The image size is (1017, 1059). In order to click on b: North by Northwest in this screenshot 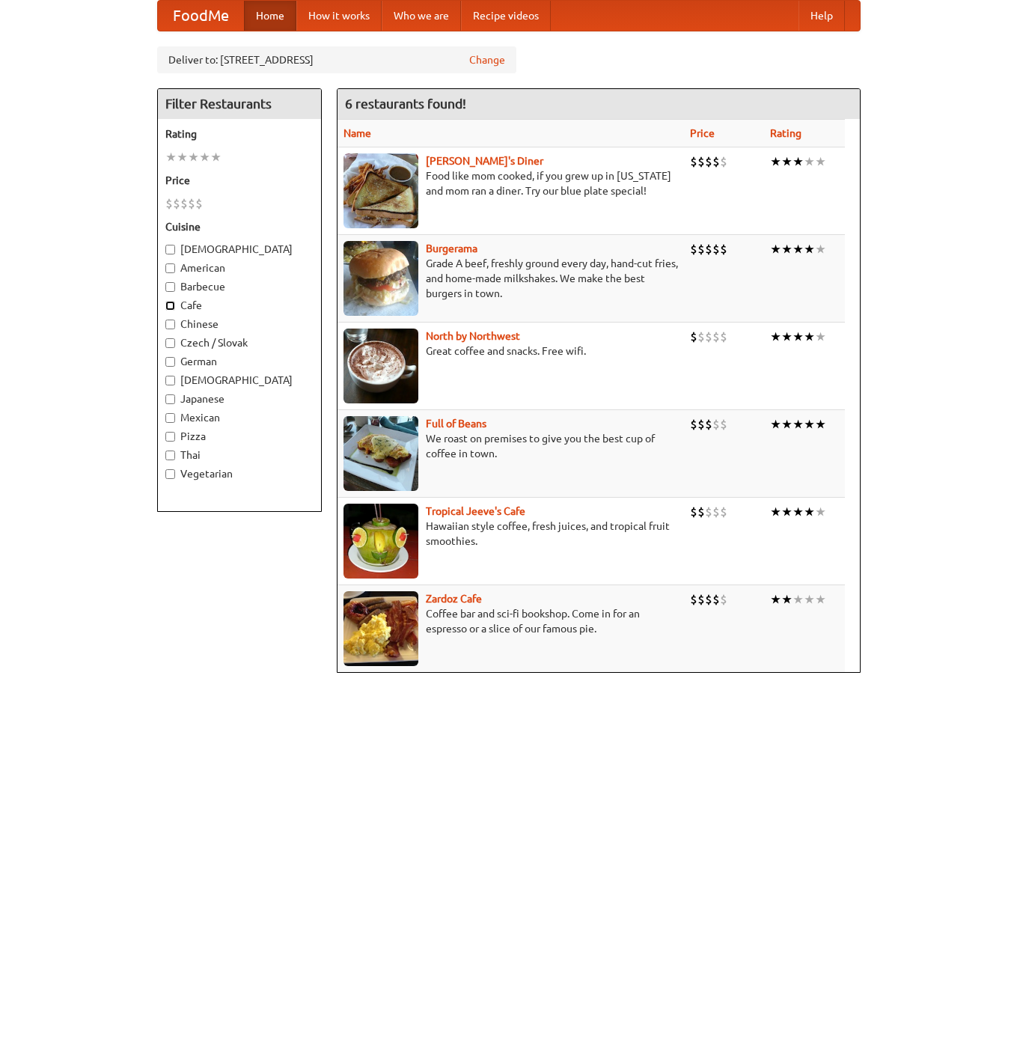, I will do `click(473, 336)`.